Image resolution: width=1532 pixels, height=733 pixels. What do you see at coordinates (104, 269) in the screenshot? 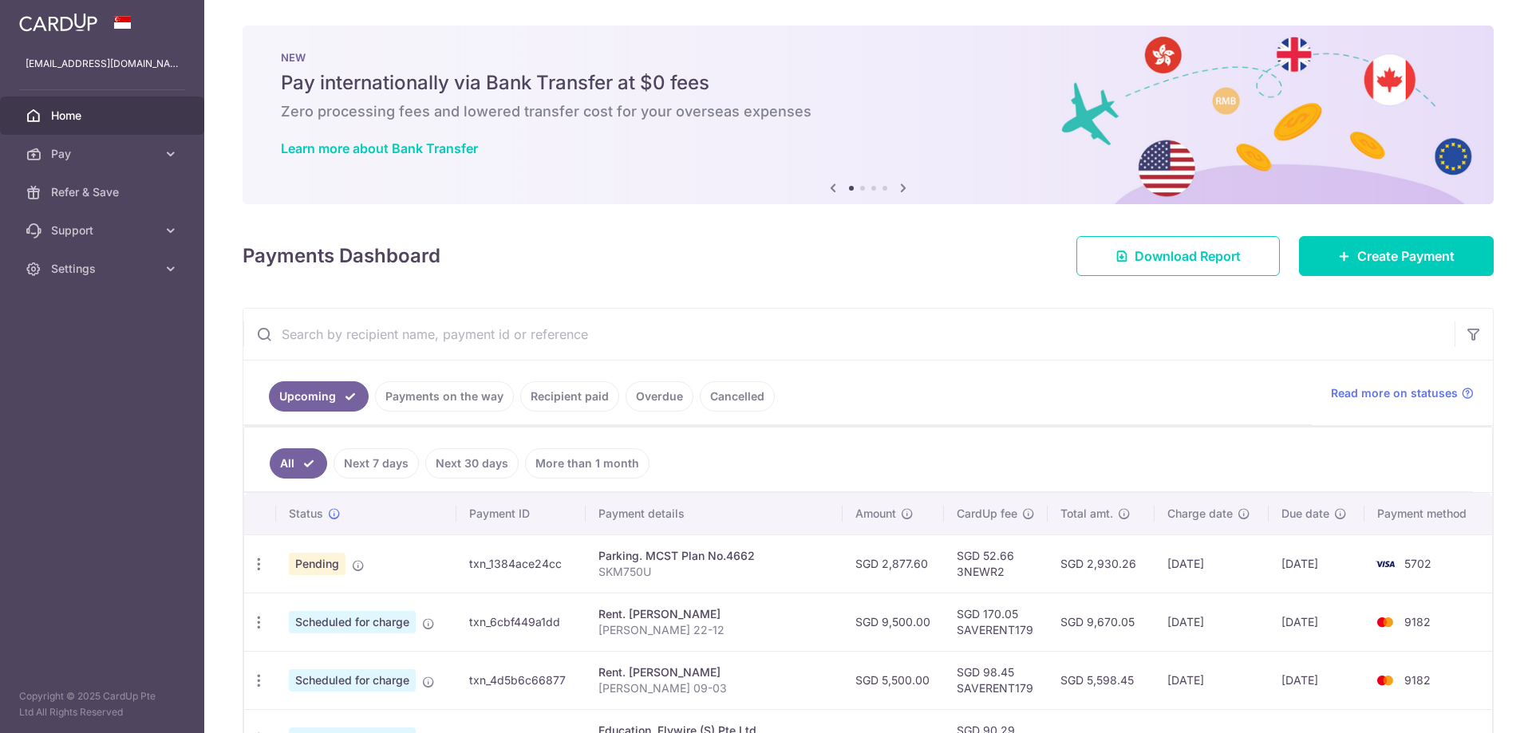
I see `span: Settings` at bounding box center [104, 269].